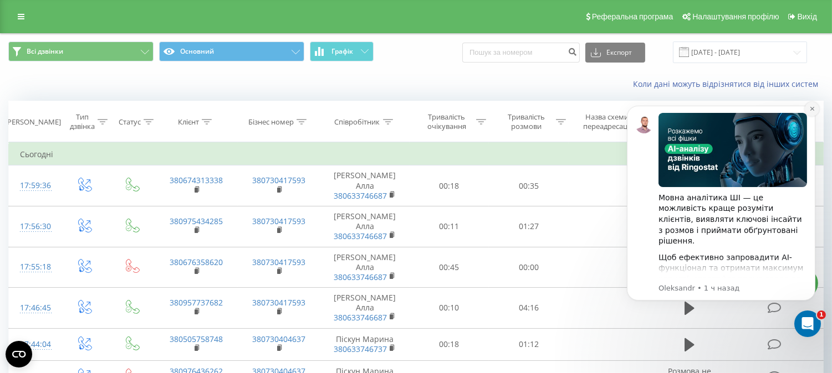 The width and height of the screenshot is (832, 373). I want to click on div: 17:56:30, so click(34, 227).